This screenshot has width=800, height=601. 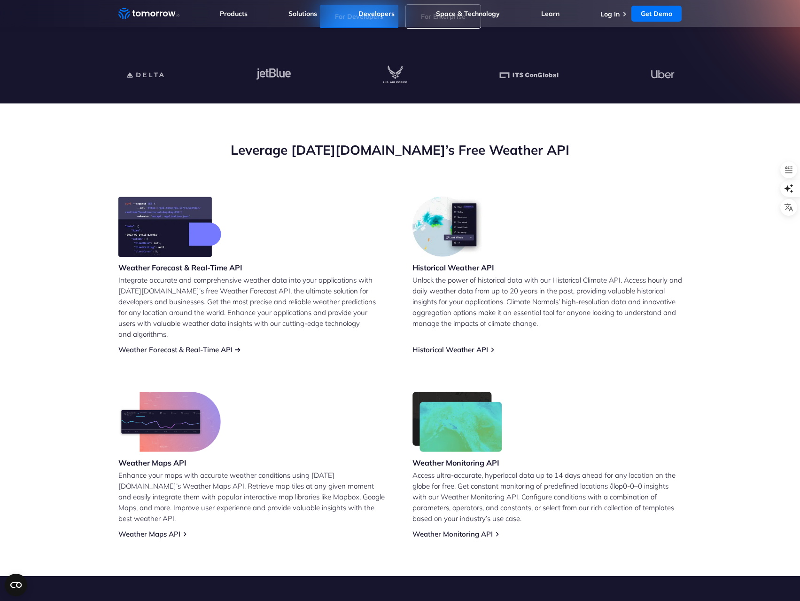 I want to click on a: Home link, so click(x=149, y=14).